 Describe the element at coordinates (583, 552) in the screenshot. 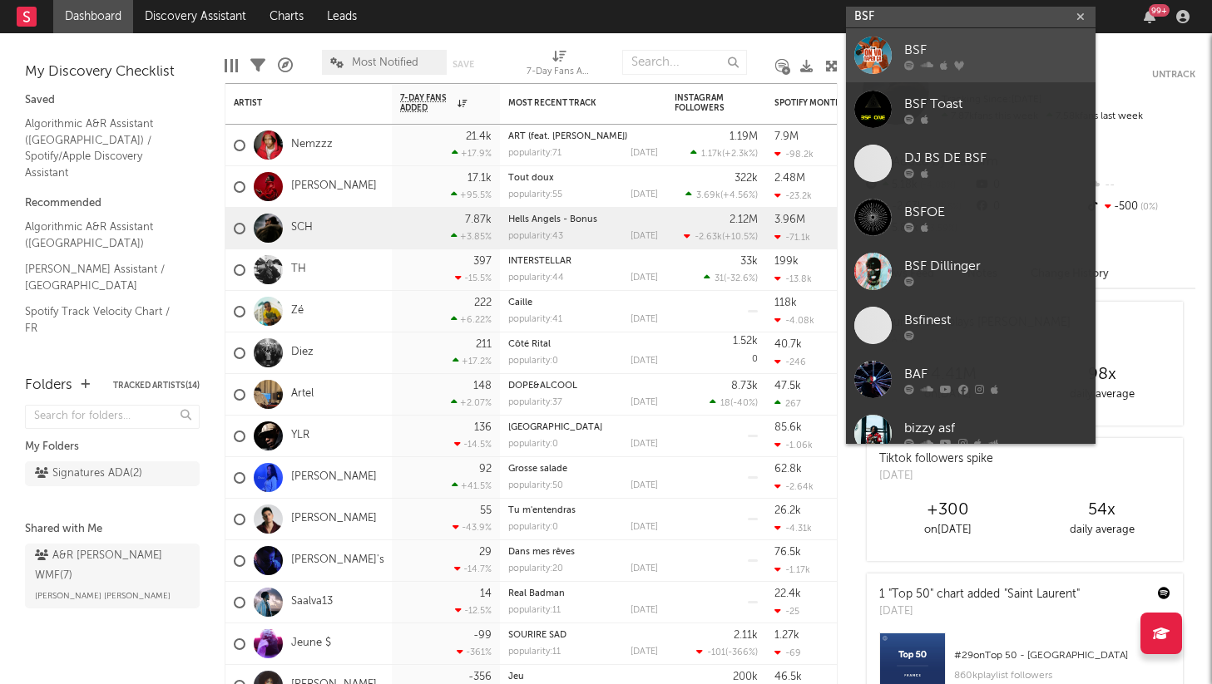

I see `div: Dans mes rêves` at that location.